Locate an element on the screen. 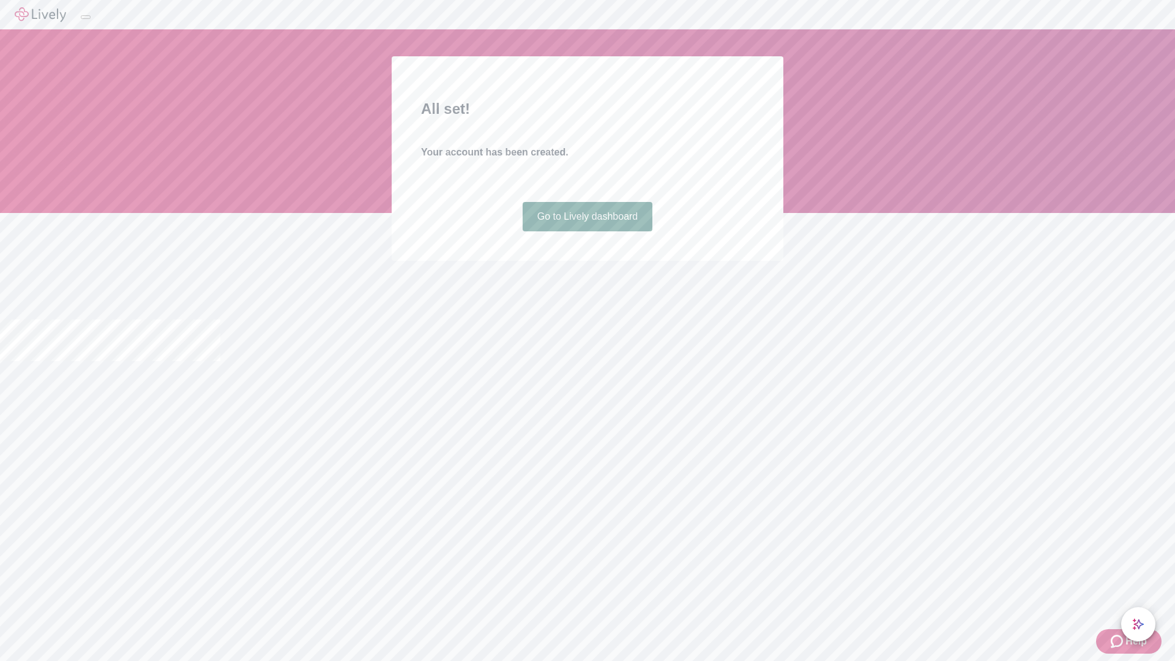 This screenshot has width=1175, height=661. h2: All set! is located at coordinates (588, 109).